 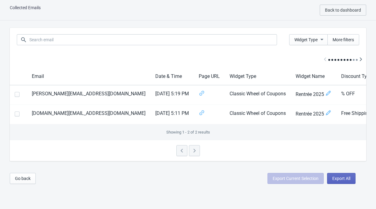 I want to click on button: Back to dashboard, so click(x=343, y=10).